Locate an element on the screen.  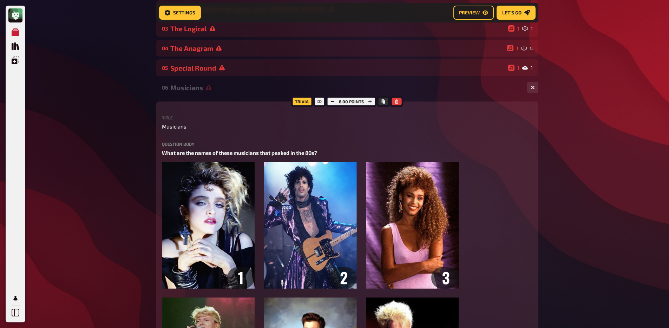
a: Mein Konto is located at coordinates (15, 298).